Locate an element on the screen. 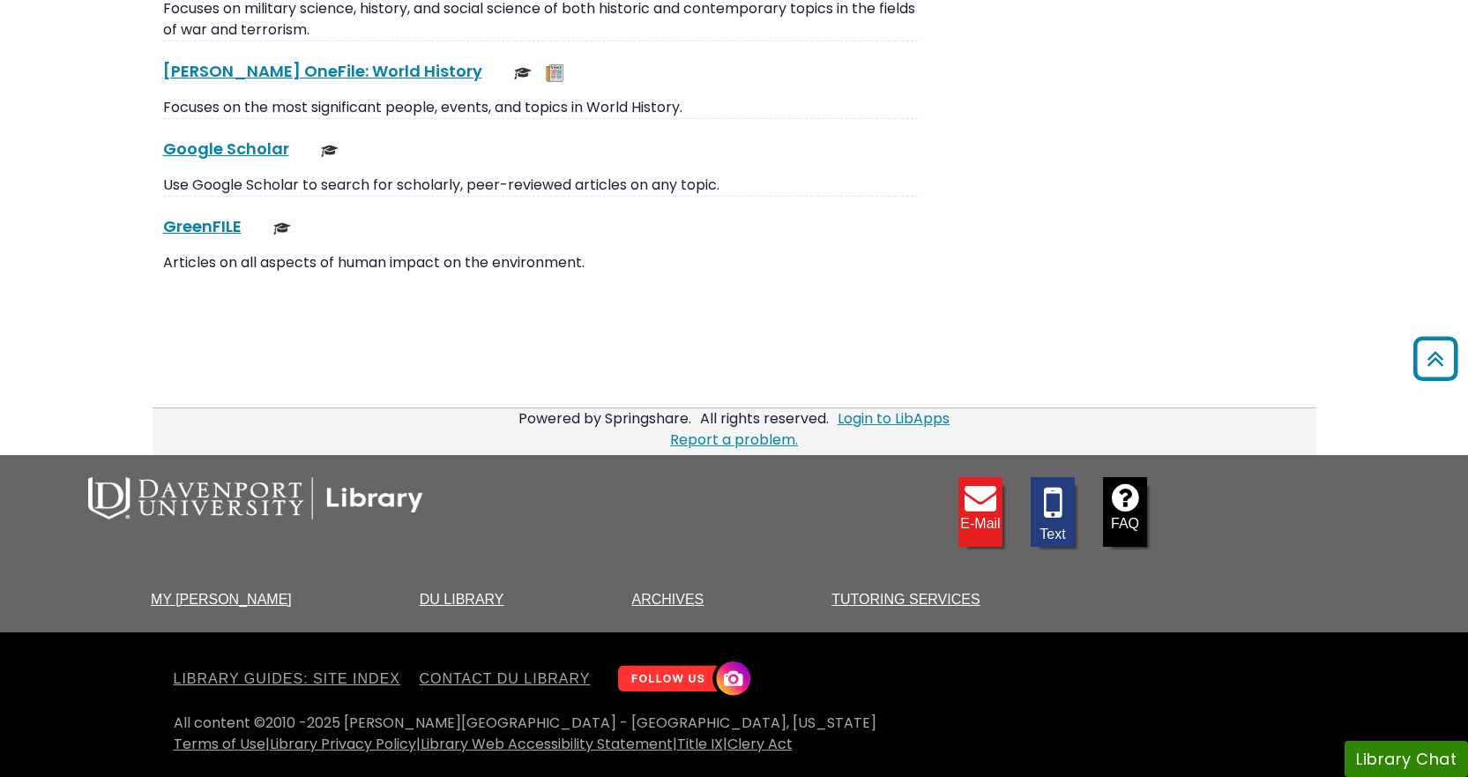 This screenshot has width=1468, height=777. a: Text is located at coordinates (1053, 511).